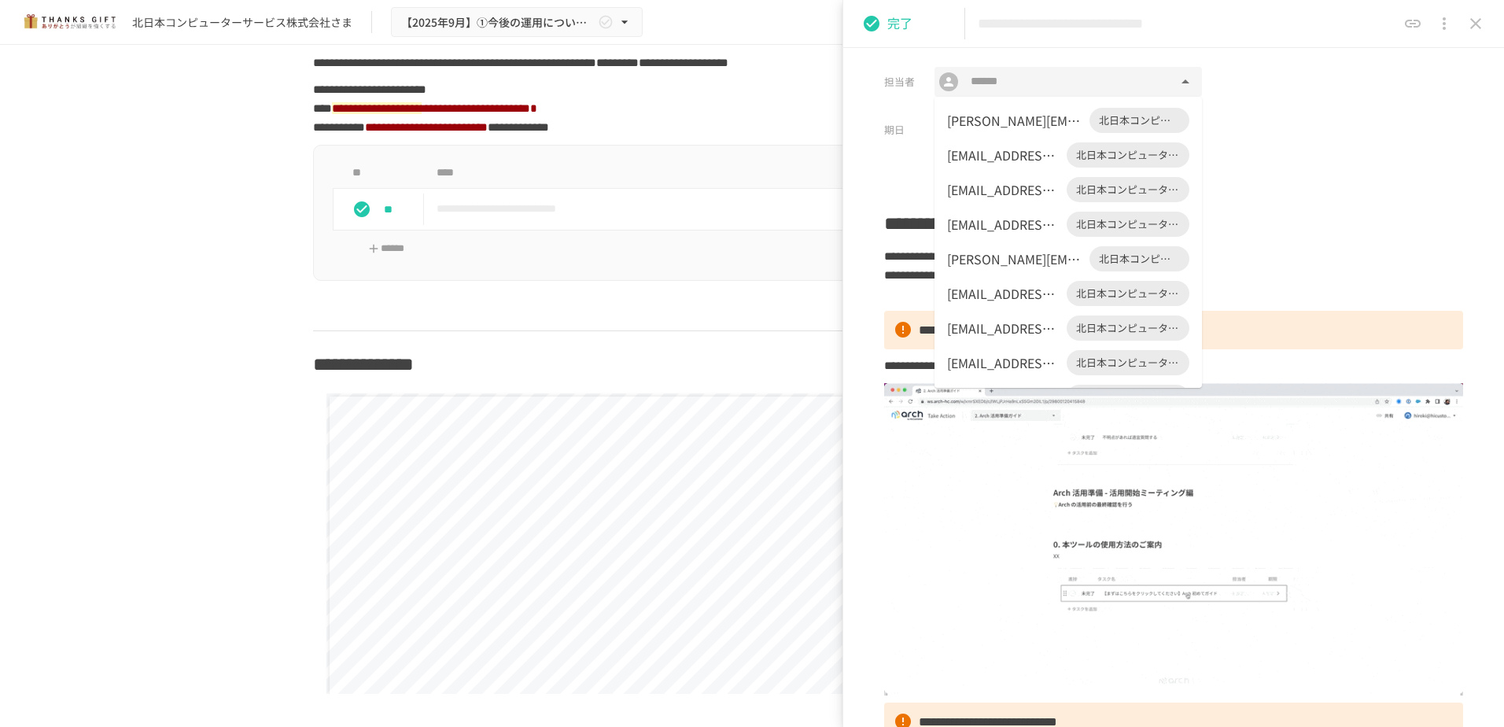  What do you see at coordinates (1174, 539) in the screenshot?
I see `img: yv7AHehdTt3B4CQBiLfBYbXGYoOuCvkIMnMh0jaNNxt` at bounding box center [1174, 539].